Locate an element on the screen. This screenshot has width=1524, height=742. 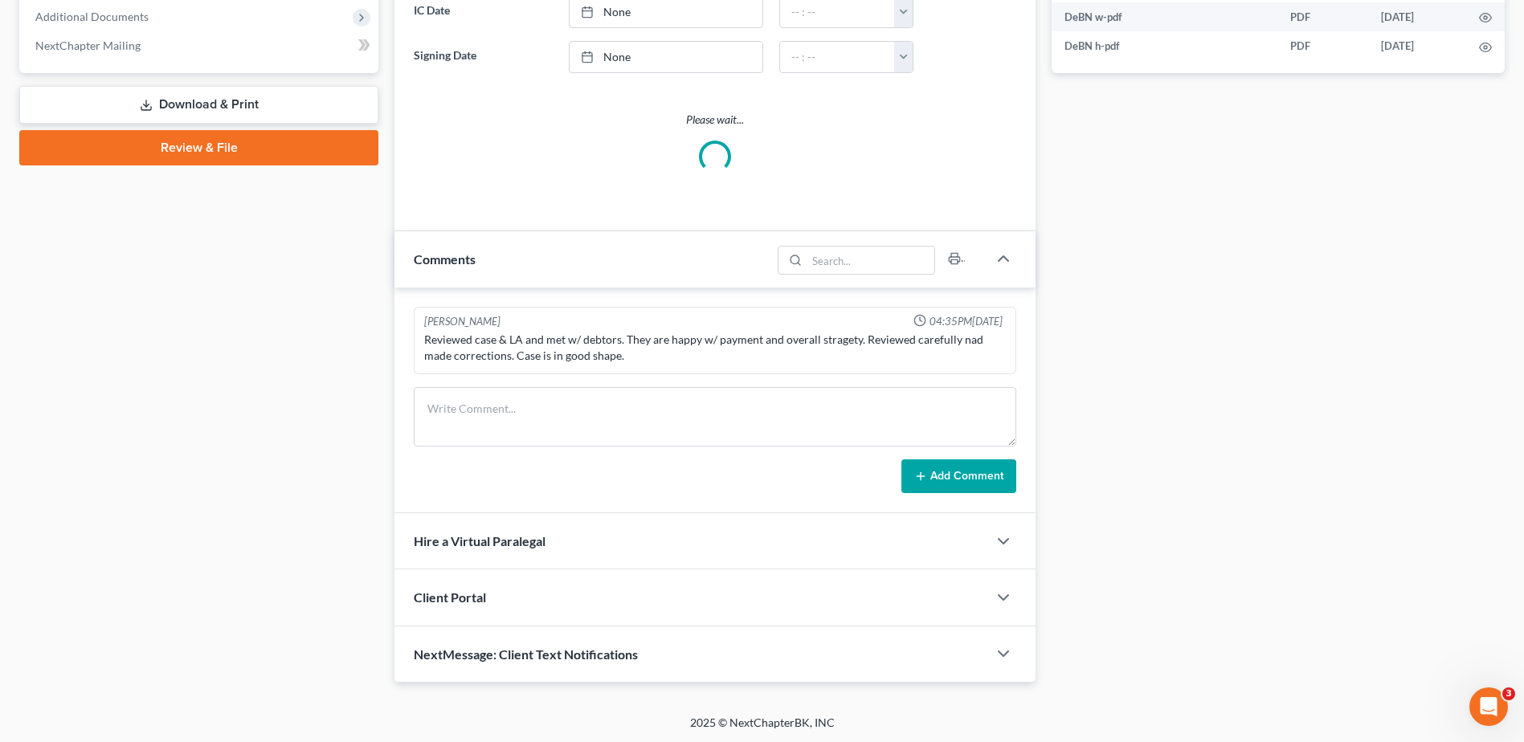
a: Review & File is located at coordinates (198, 148).